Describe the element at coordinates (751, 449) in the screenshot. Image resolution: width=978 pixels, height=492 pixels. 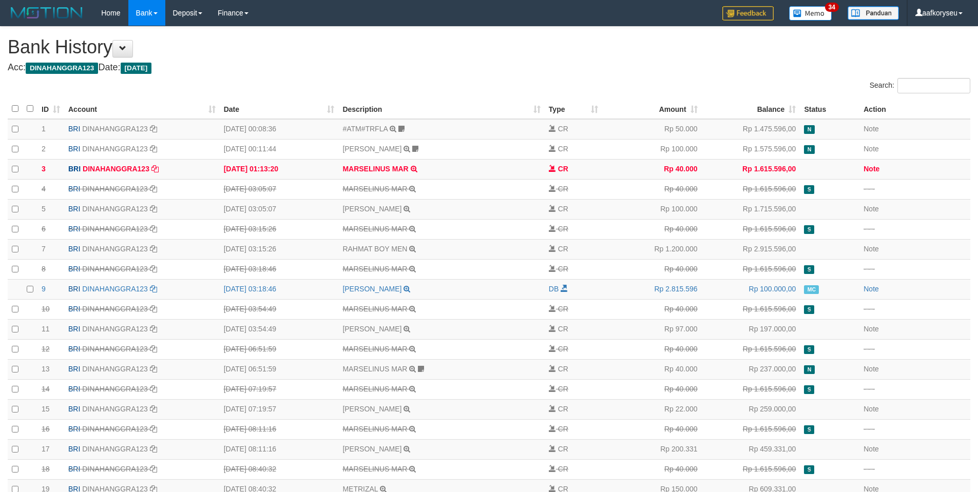
I see `td: Rp 459.331,00` at that location.